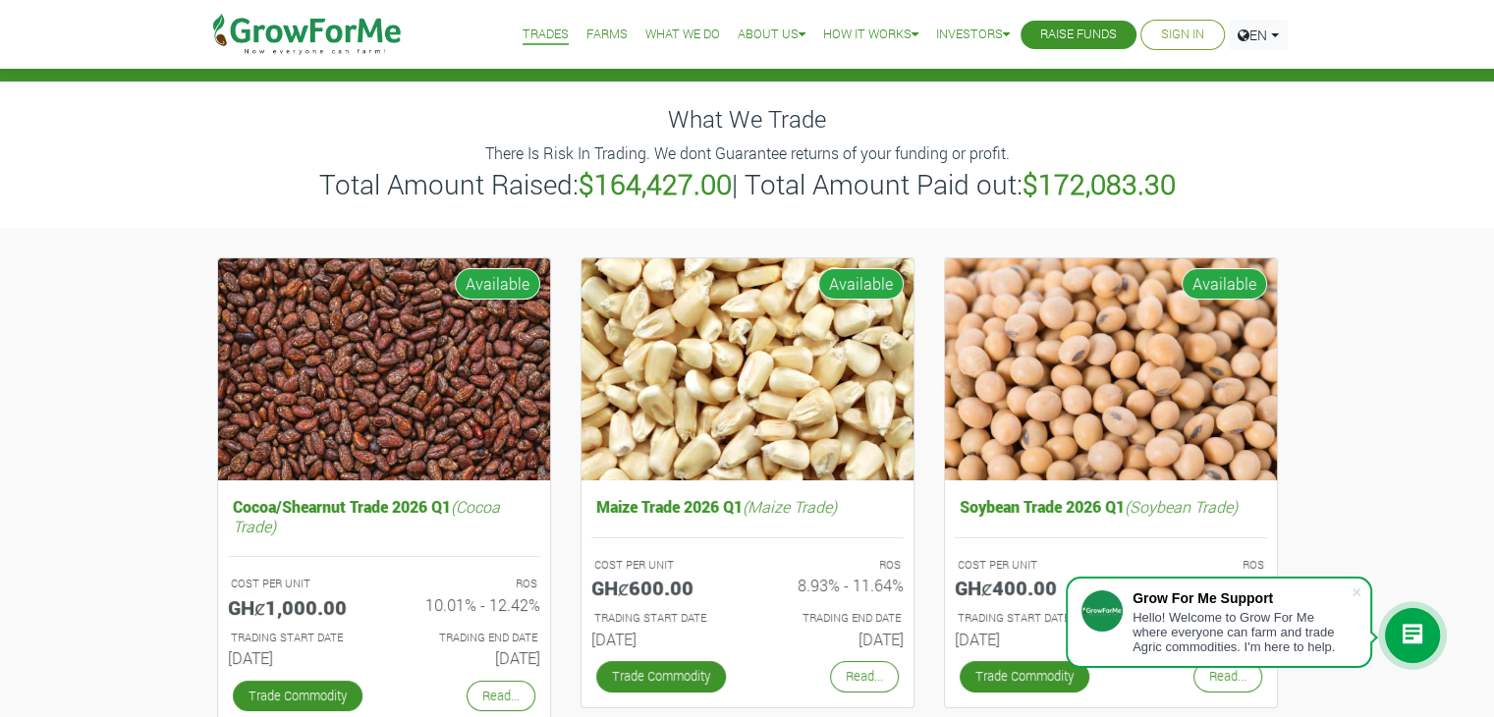 The image size is (1494, 717). I want to click on h5: Maize Trade 2026 Q1, so click(747, 506).